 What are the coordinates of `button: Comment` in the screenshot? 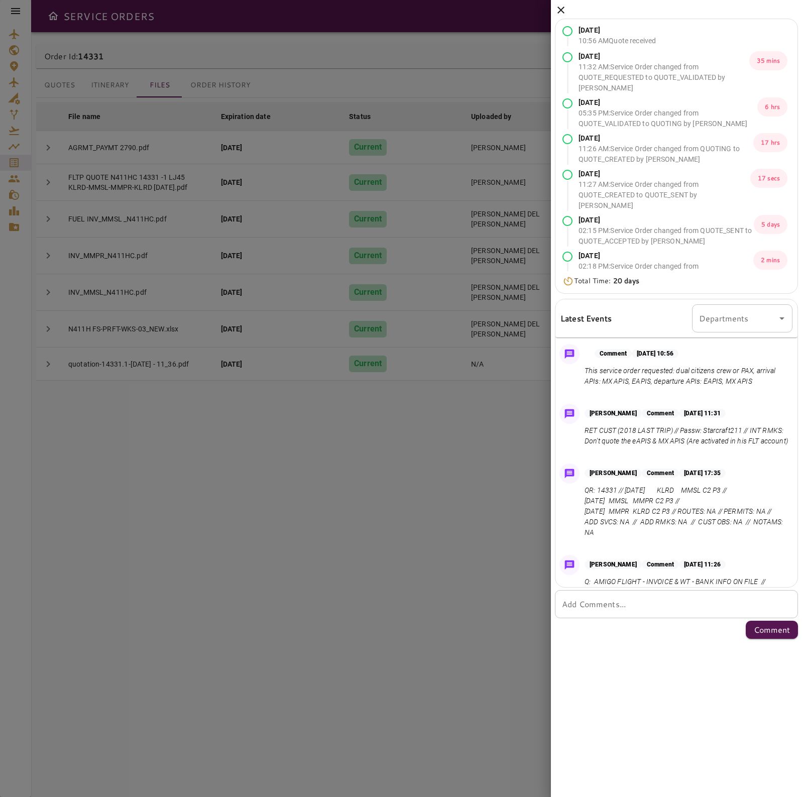 It's located at (772, 630).